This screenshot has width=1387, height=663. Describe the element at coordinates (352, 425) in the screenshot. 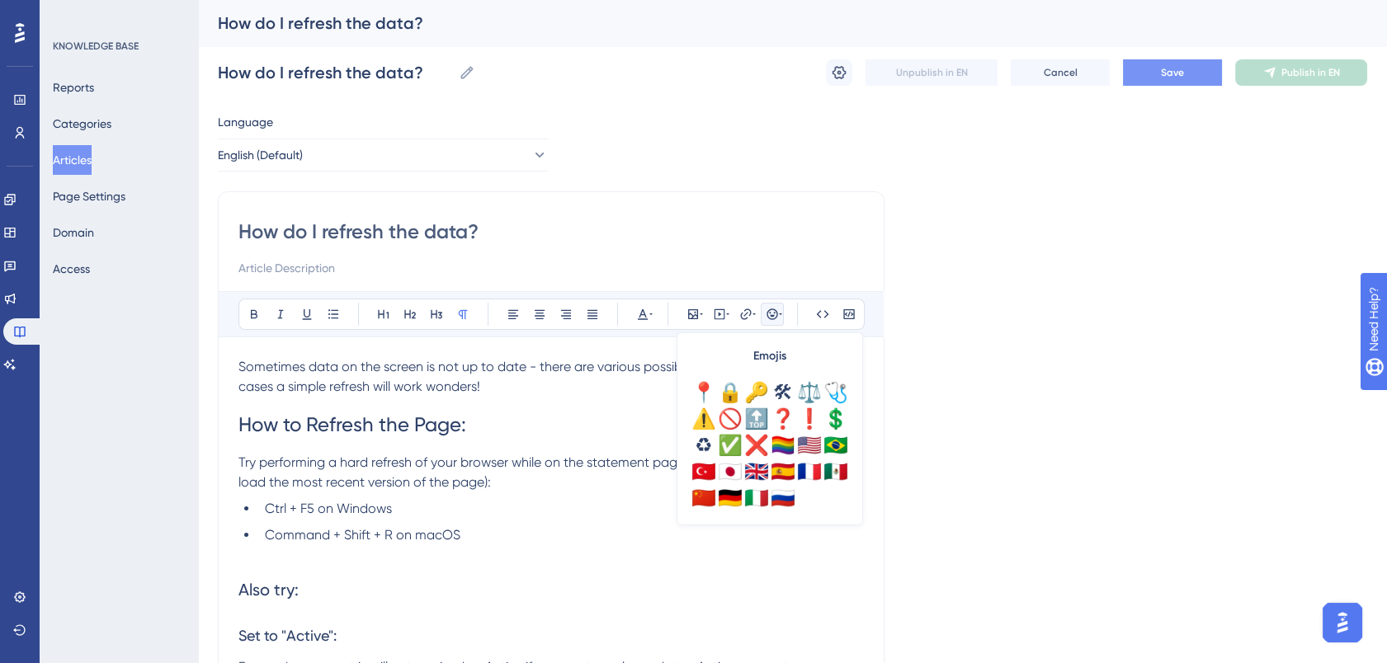

I see `span: How to Refresh the Page:` at that location.